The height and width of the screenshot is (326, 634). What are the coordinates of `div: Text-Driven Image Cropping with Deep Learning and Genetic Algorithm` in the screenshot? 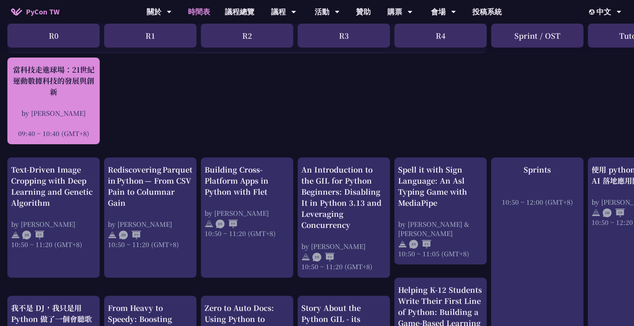 It's located at (54, 186).